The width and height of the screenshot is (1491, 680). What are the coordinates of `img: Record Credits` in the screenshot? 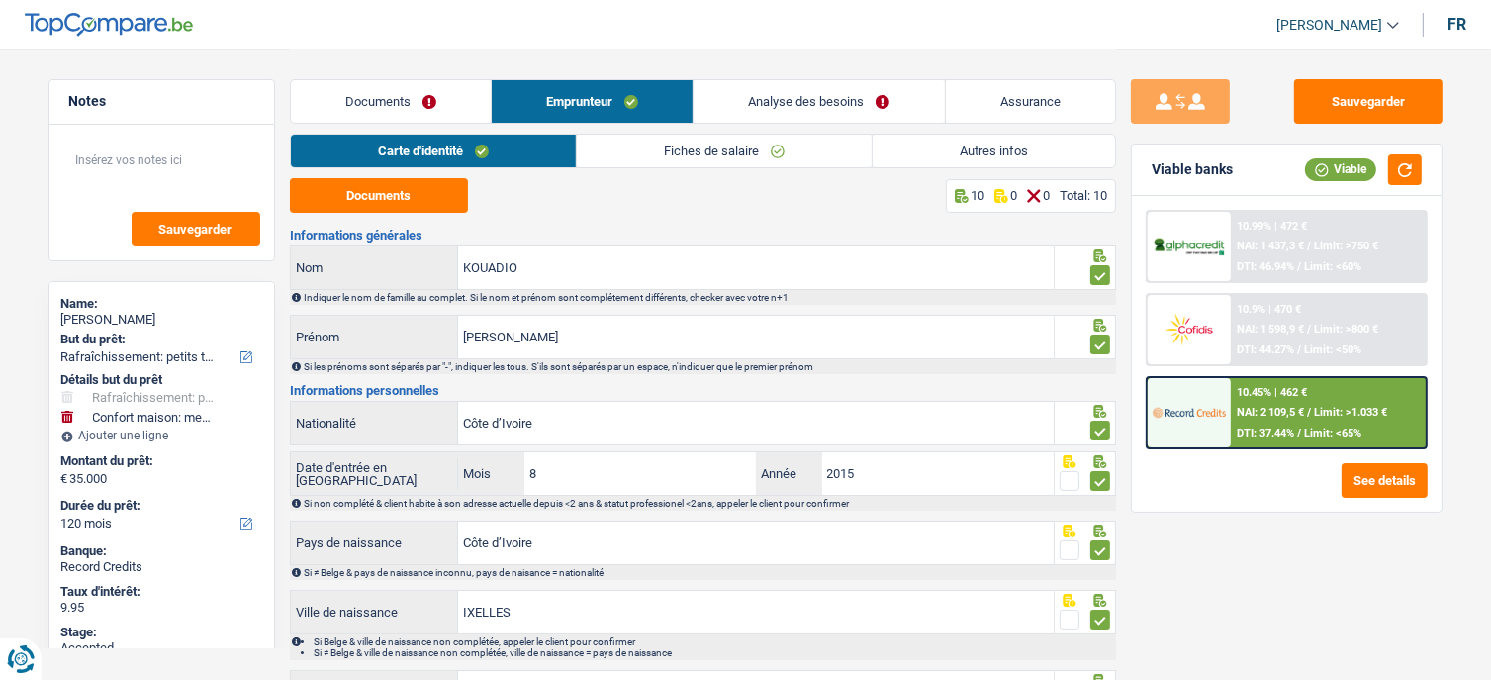 It's located at (1189, 412).